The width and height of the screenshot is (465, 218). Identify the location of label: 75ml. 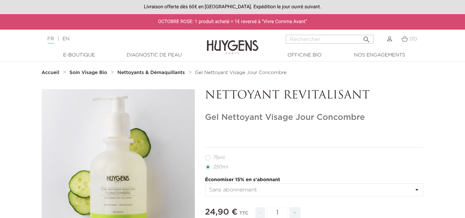
(219, 158).